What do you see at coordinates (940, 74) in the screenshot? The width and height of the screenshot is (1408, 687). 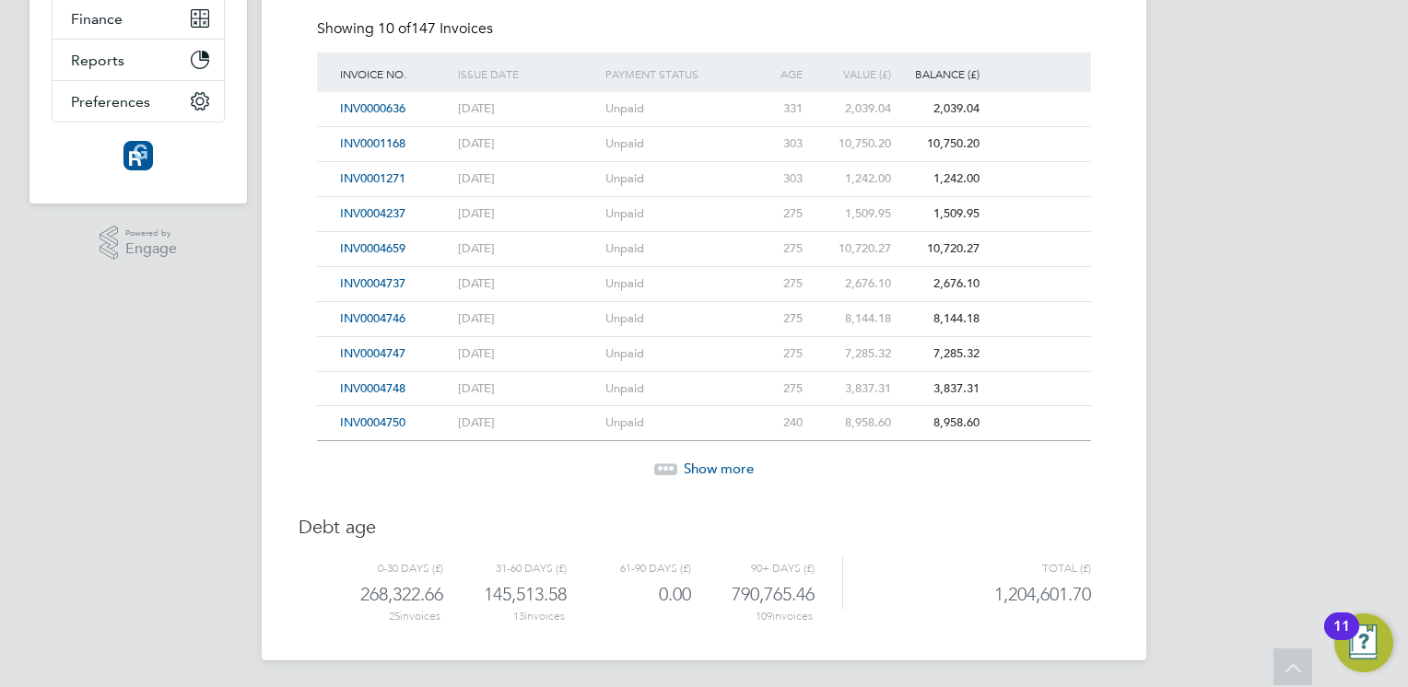 I see `div: Balance (£)` at bounding box center [940, 74].